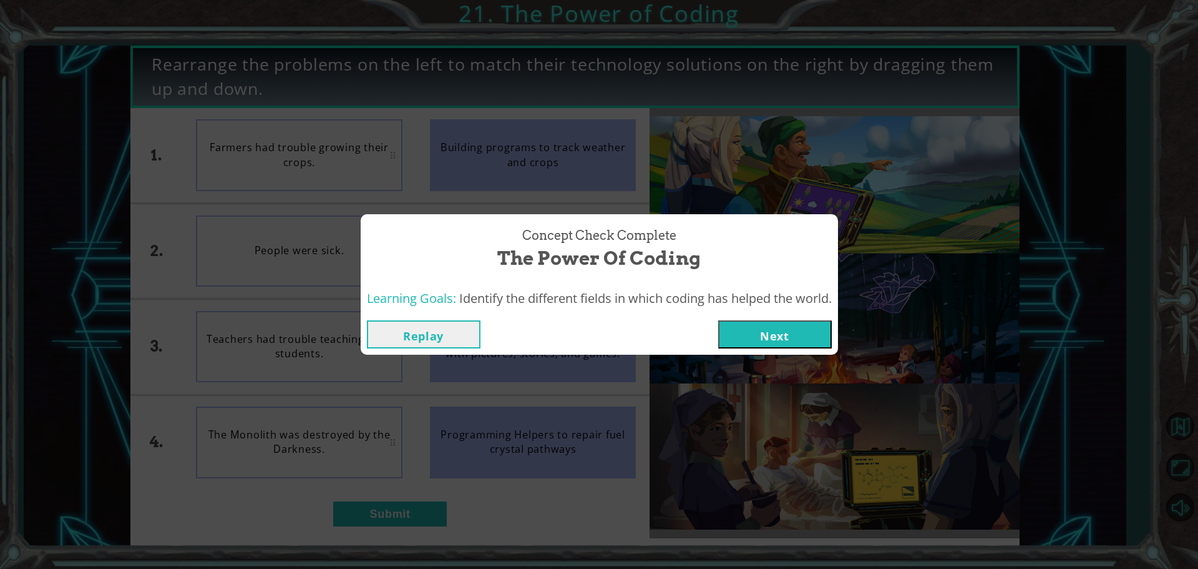  I want to click on span: Learning Goals:, so click(411, 298).